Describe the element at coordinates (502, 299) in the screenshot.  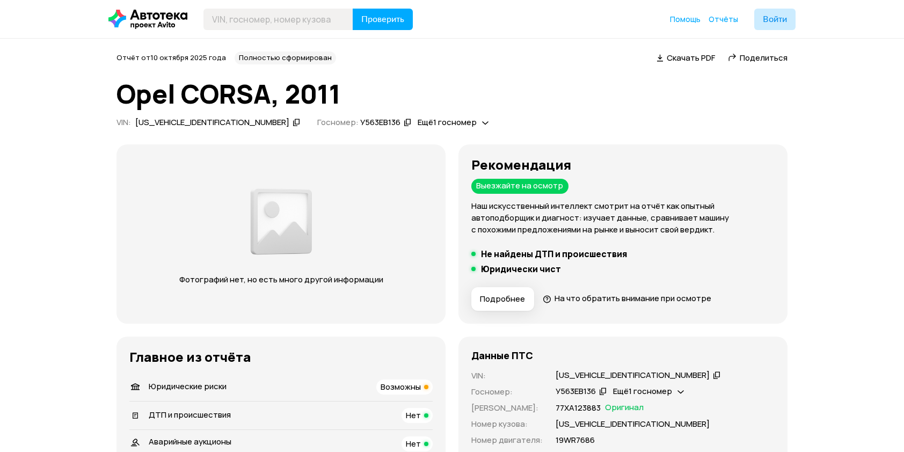
I see `span: Подробнее` at that location.